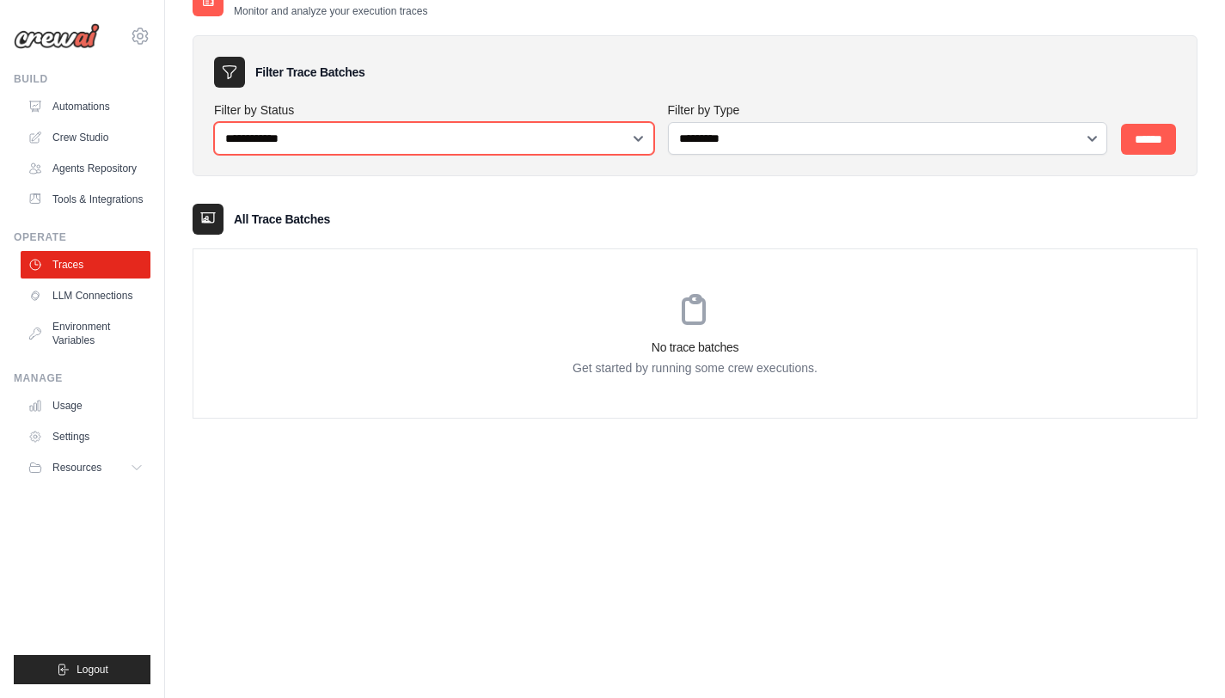  I want to click on div: Manage, so click(82, 378).